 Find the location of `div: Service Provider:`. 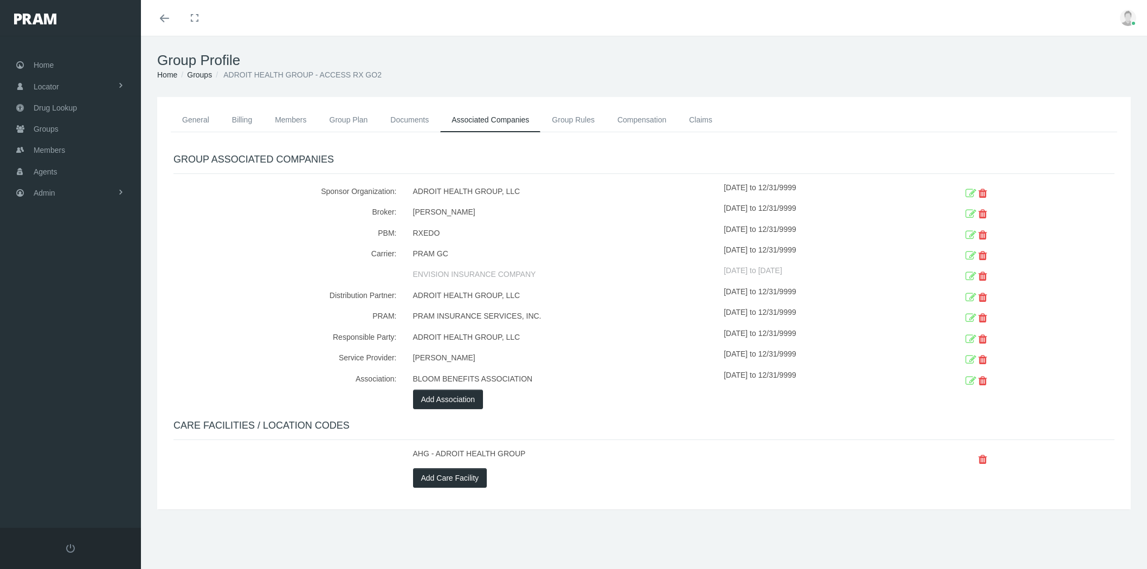

div: Service Provider: is located at coordinates (285, 358).